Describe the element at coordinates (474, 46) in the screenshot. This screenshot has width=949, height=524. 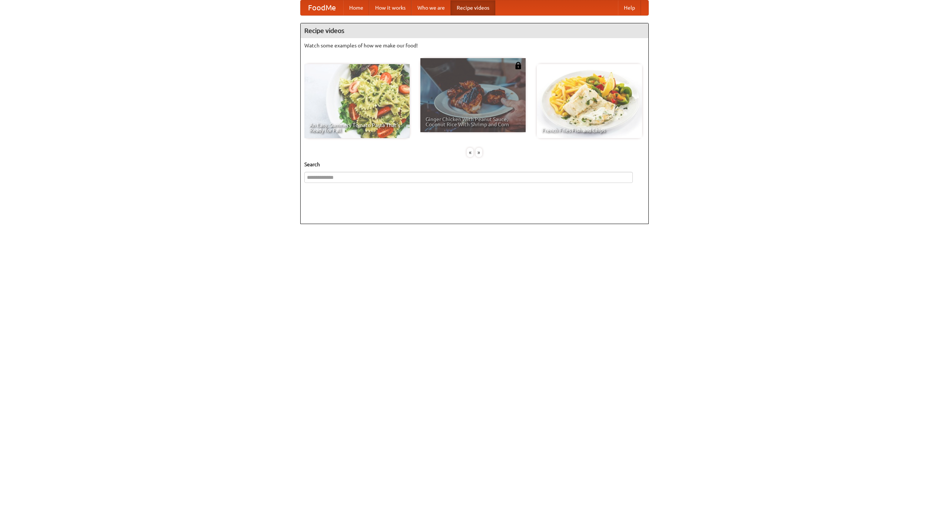
I see `p: Watch some examples of how we make our food!` at that location.